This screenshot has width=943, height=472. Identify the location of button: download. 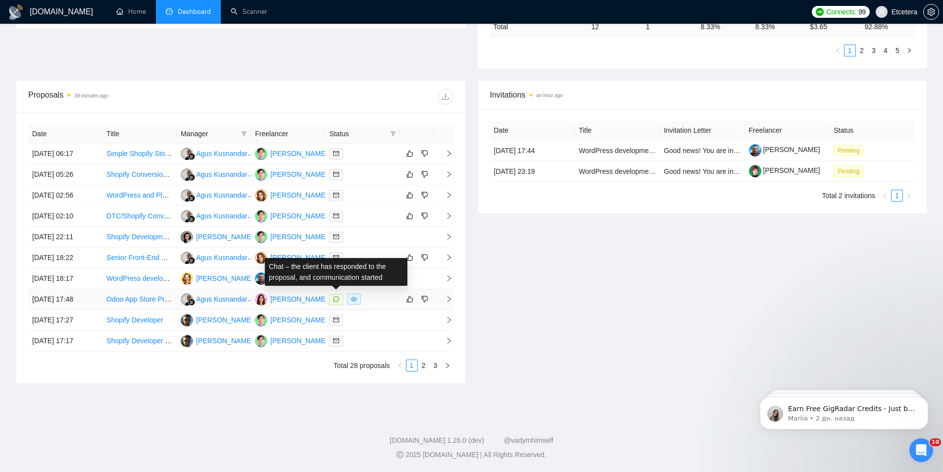
(445, 96).